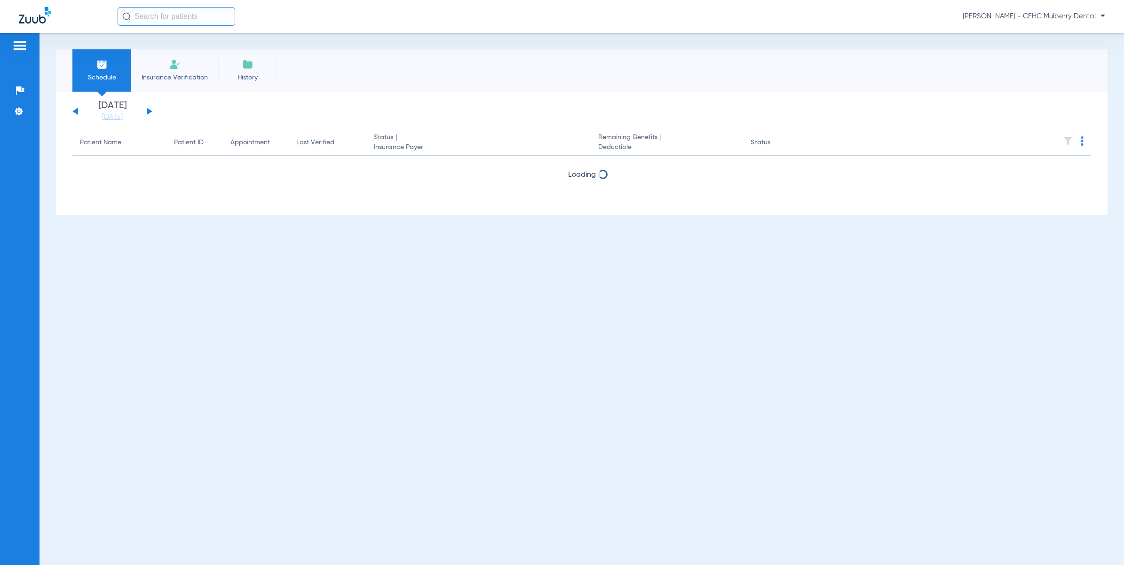 This screenshot has width=1124, height=565. Describe the element at coordinates (247, 78) in the screenshot. I see `span: History` at that location.